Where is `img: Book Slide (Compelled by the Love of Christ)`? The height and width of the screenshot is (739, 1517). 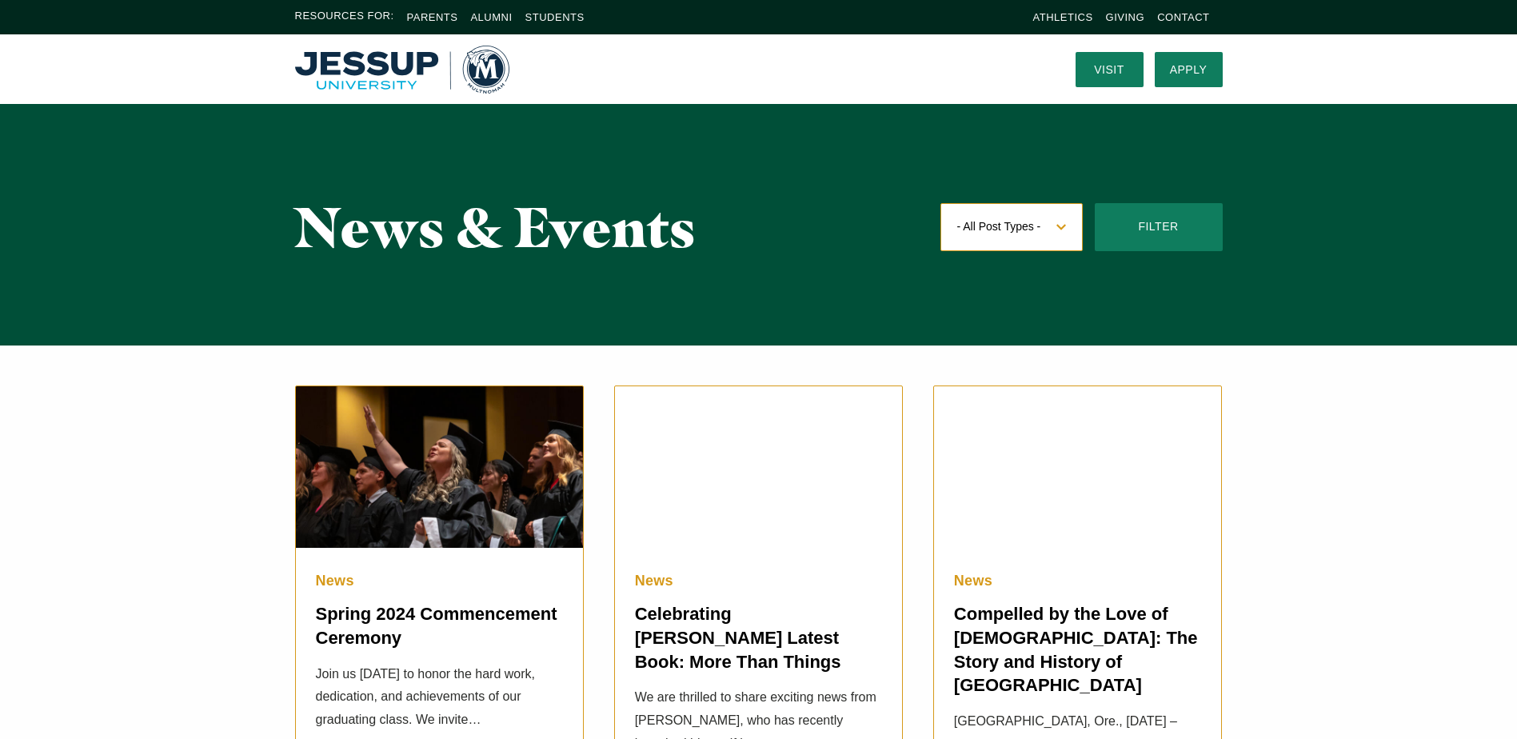 img: Book Slide (Compelled by the Love of Christ) is located at coordinates (1078, 467).